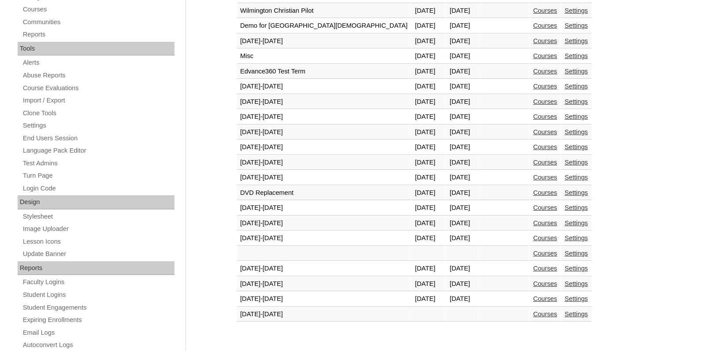 The width and height of the screenshot is (726, 351). What do you see at coordinates (98, 88) in the screenshot?
I see `a: Course Evaluations` at bounding box center [98, 88].